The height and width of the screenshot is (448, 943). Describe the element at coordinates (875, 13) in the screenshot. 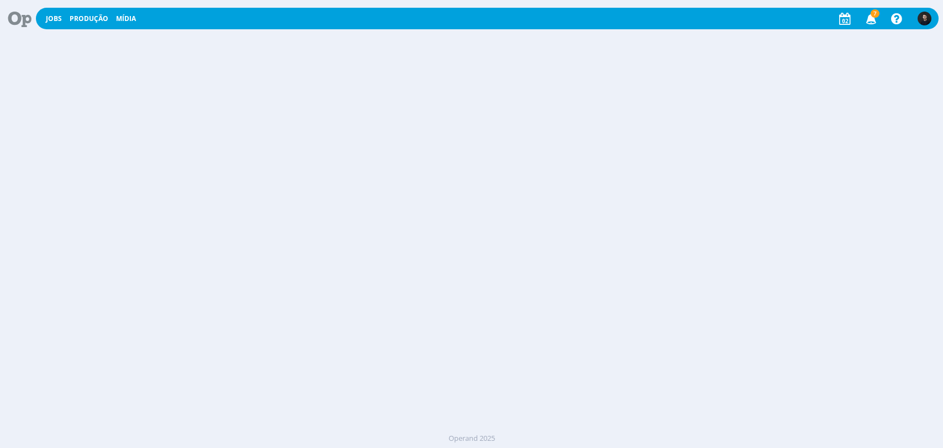

I see `span: 7` at that location.